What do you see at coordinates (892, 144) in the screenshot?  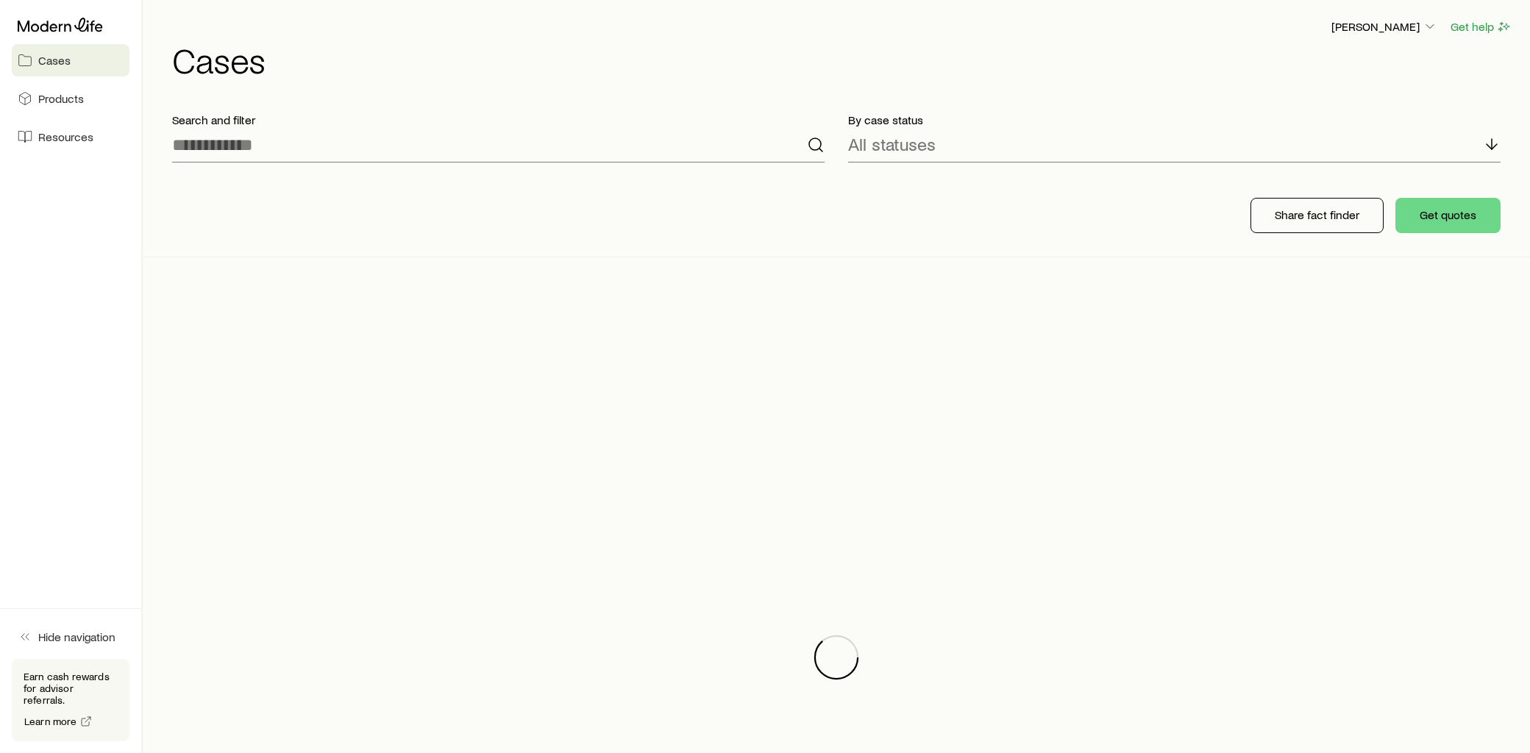 I see `p: All statuses` at bounding box center [892, 144].